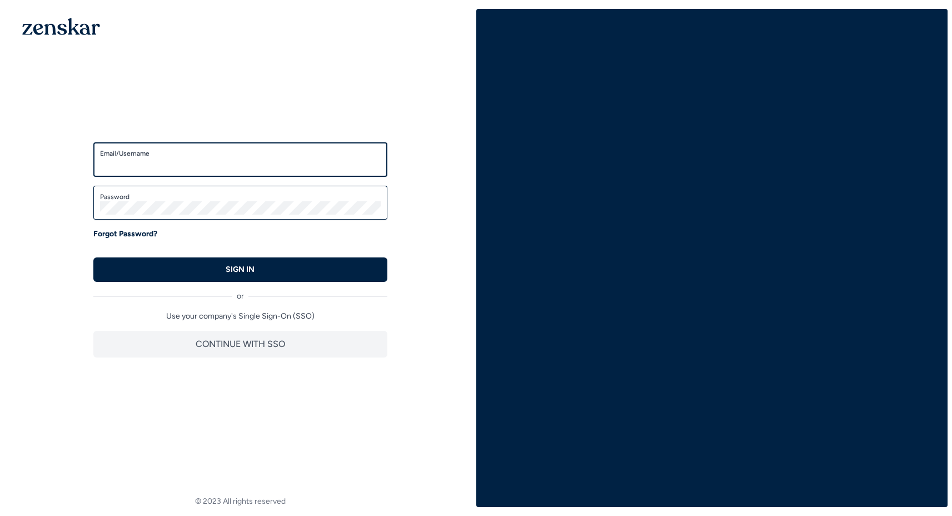 Image resolution: width=952 pixels, height=516 pixels. I want to click on p: SIGN IN, so click(240, 270).